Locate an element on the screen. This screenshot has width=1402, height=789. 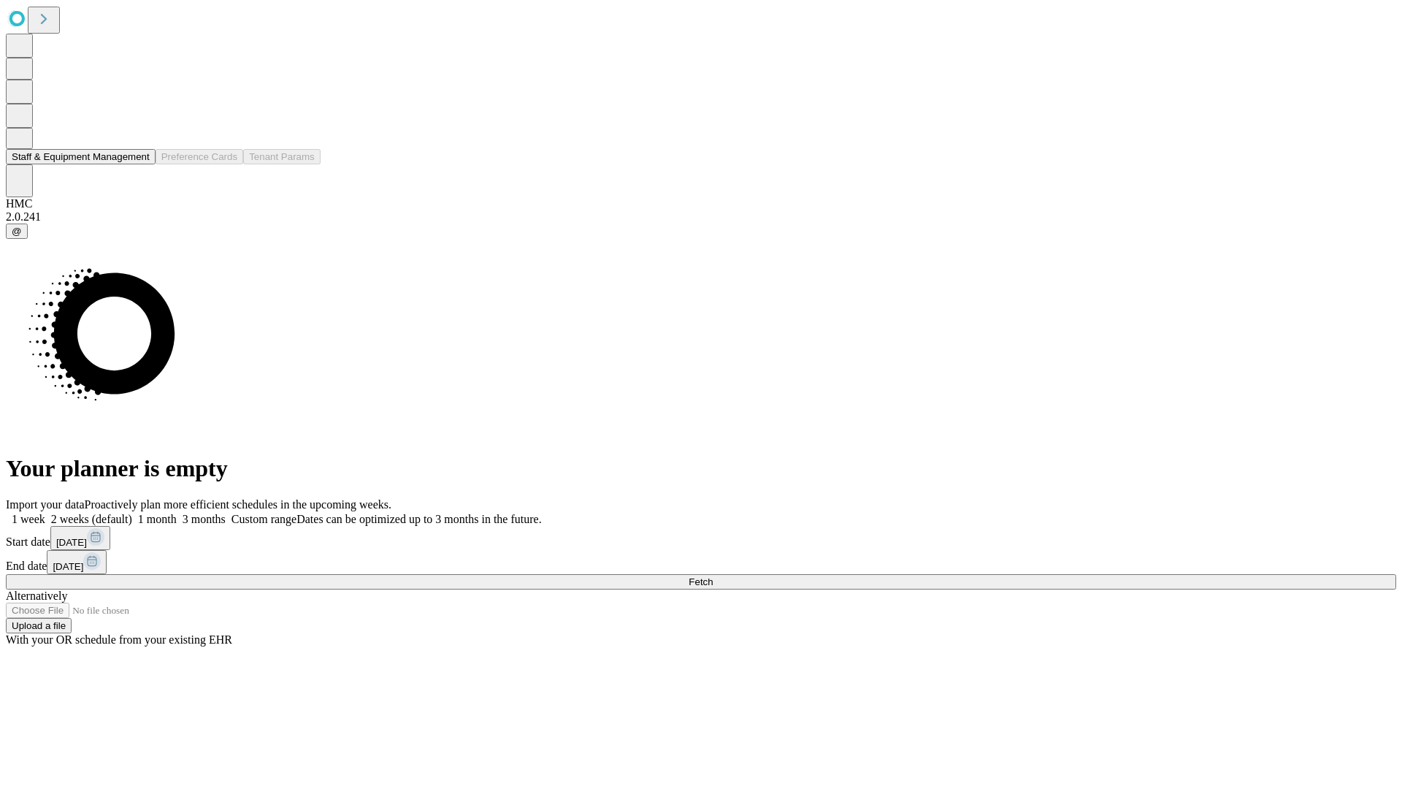
button: Tenant Params is located at coordinates (282, 156).